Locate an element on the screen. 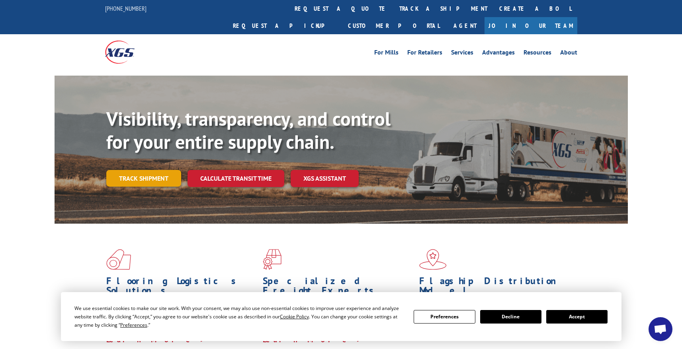 The width and height of the screenshot is (682, 349). button: Accept is located at coordinates (577, 317).